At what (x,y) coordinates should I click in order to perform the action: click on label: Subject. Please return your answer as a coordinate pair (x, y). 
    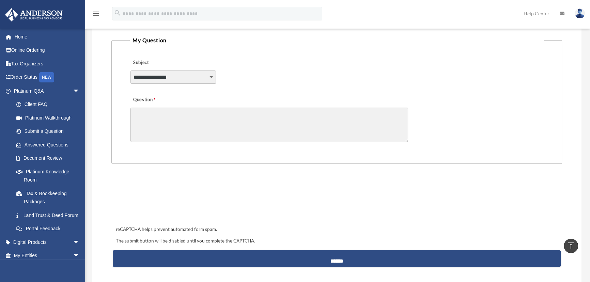
    Looking at the image, I should click on (163, 63).